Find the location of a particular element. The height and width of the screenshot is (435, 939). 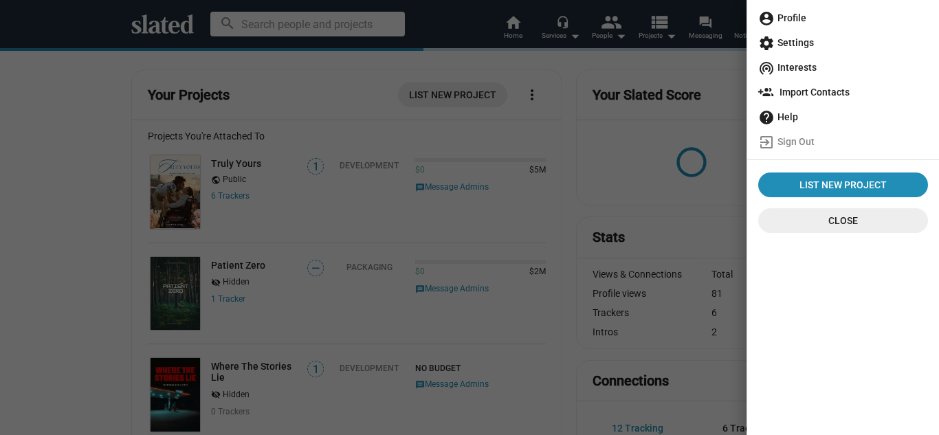

mat-icon: account_circle is located at coordinates (766, 19).